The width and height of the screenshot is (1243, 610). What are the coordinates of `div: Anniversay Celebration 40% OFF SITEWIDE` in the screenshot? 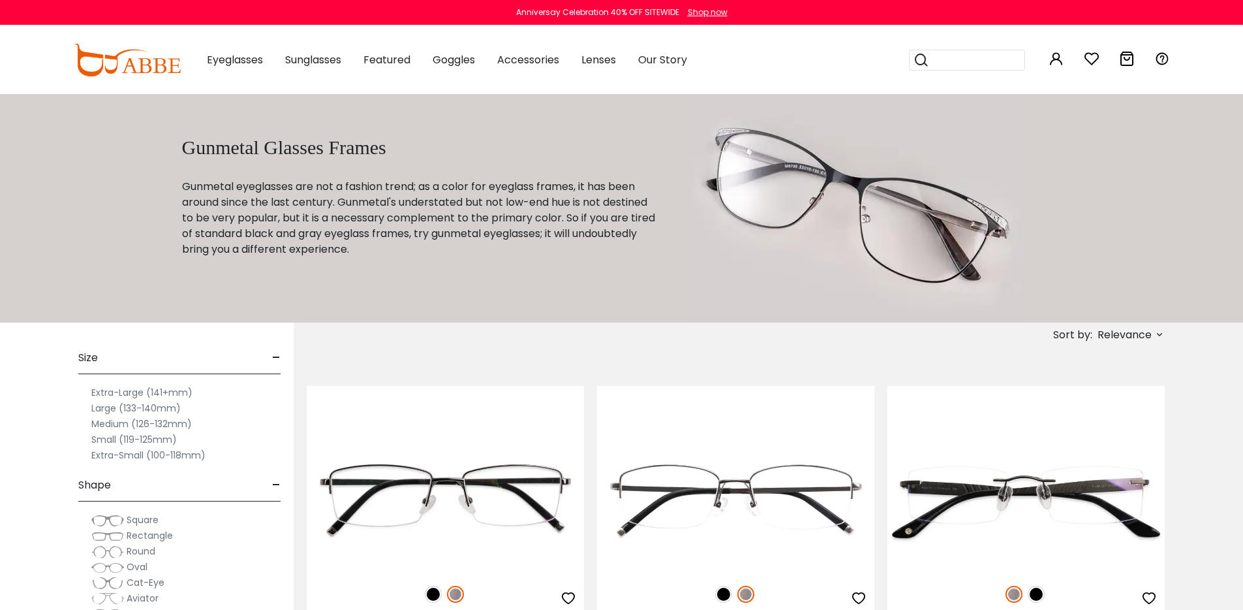 It's located at (598, 12).